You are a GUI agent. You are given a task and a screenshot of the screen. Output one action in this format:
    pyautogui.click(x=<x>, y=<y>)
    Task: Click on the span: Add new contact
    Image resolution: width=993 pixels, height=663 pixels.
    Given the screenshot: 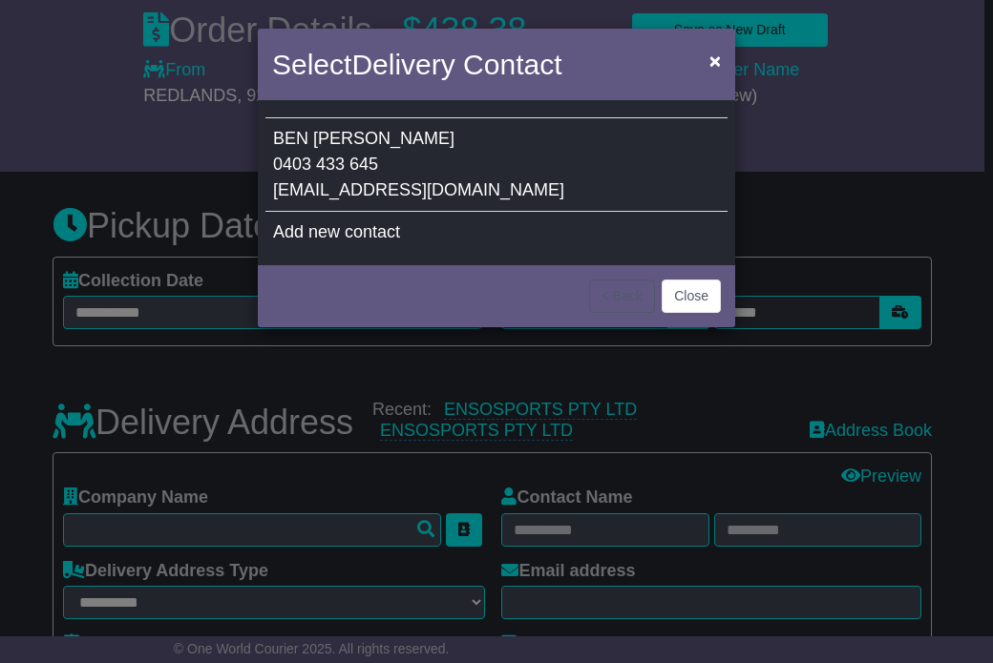 What is the action you would take?
    pyautogui.click(x=336, y=232)
    